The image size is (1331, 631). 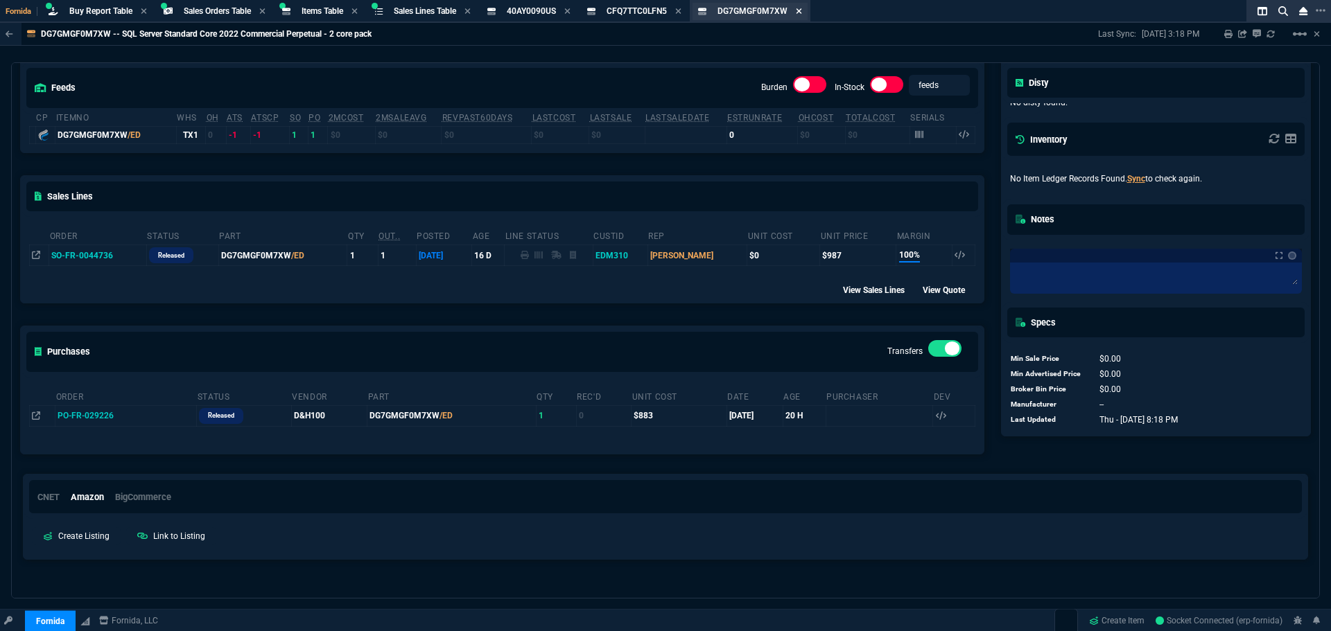 What do you see at coordinates (55, 87) in the screenshot?
I see `h5: feeds` at bounding box center [55, 87].